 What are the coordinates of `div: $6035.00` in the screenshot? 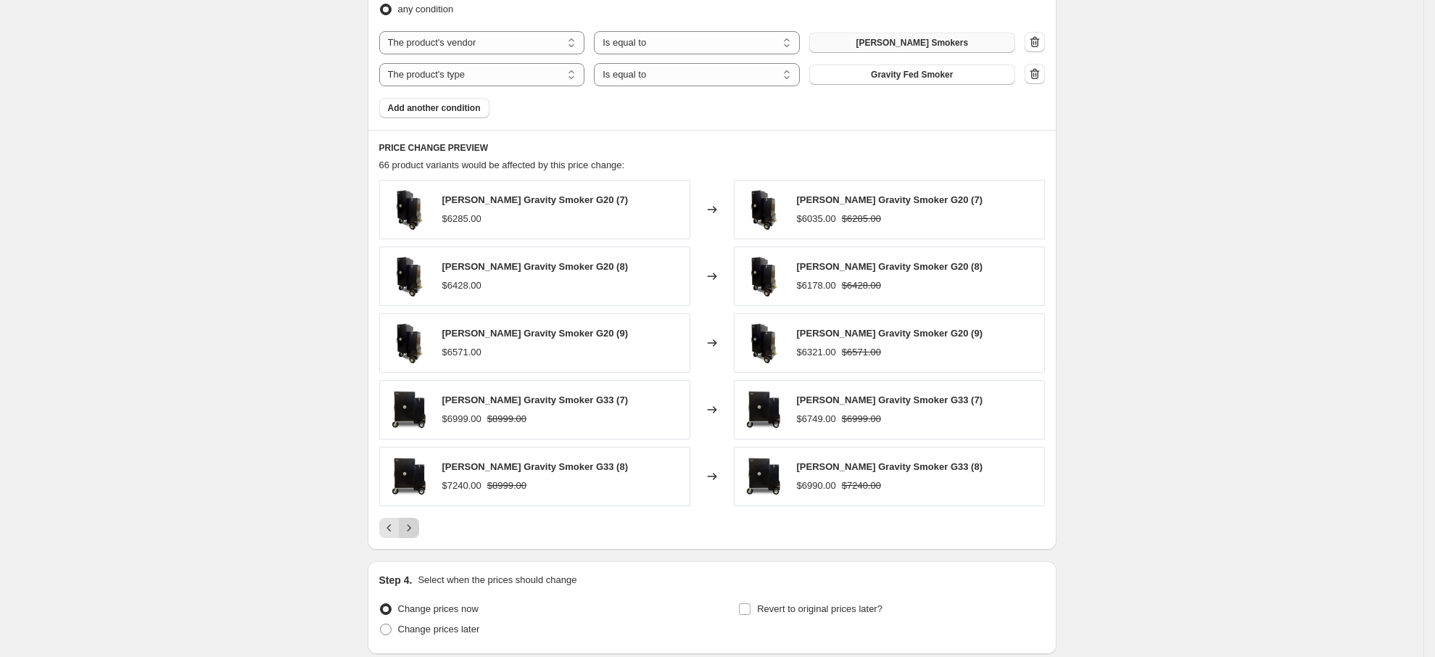 It's located at (816, 219).